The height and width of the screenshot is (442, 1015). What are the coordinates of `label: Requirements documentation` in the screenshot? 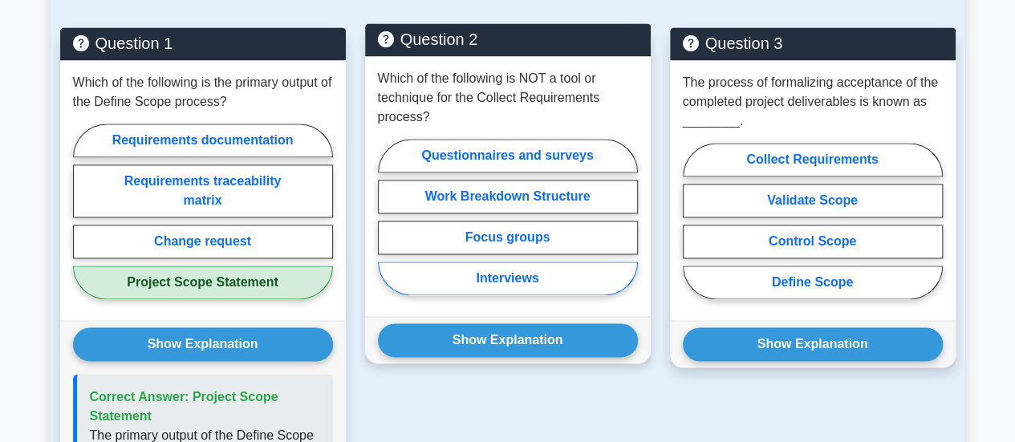 It's located at (203, 140).